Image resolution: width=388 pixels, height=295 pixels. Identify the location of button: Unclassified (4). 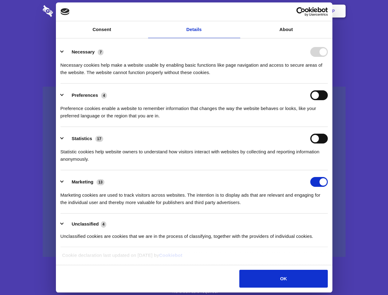
(85, 224).